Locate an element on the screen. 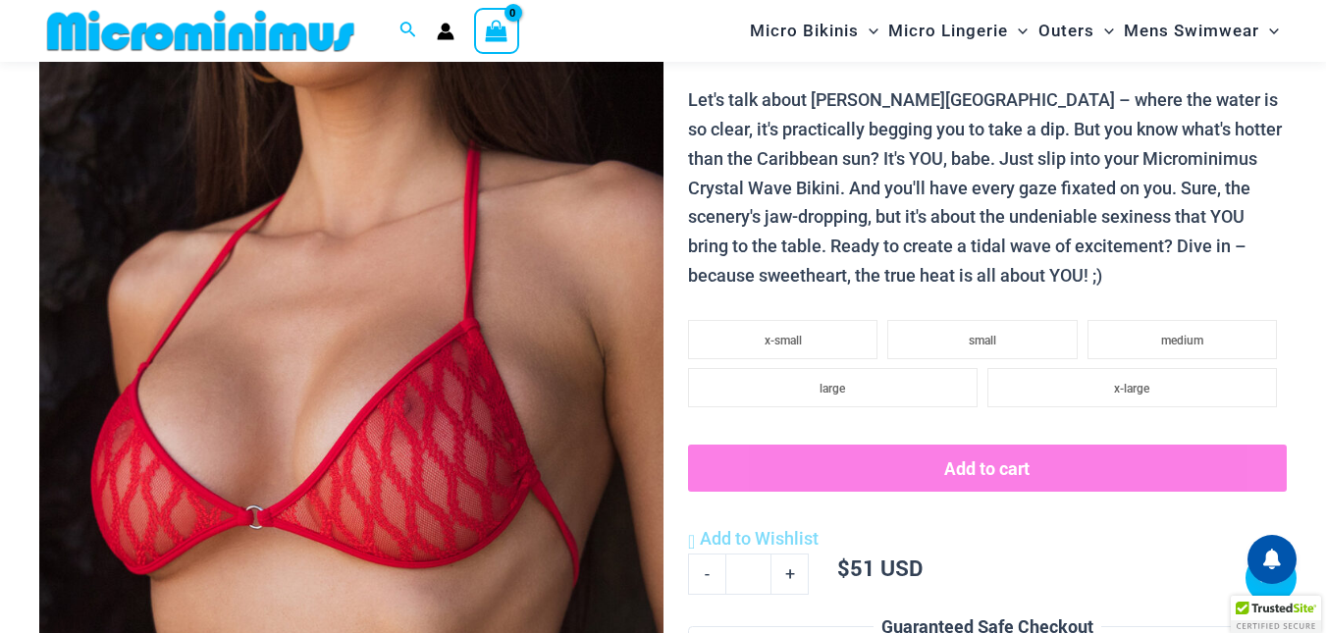 The height and width of the screenshot is (633, 1326). div: TrustedSite Certified is located at coordinates (1276, 614).